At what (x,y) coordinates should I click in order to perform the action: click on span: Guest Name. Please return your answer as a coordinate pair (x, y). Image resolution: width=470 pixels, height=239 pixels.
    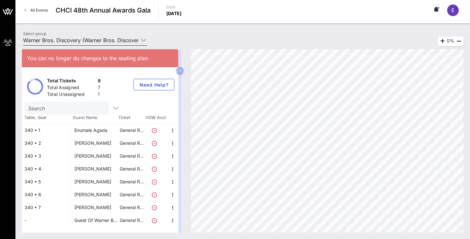
    Looking at the image, I should click on (94, 118).